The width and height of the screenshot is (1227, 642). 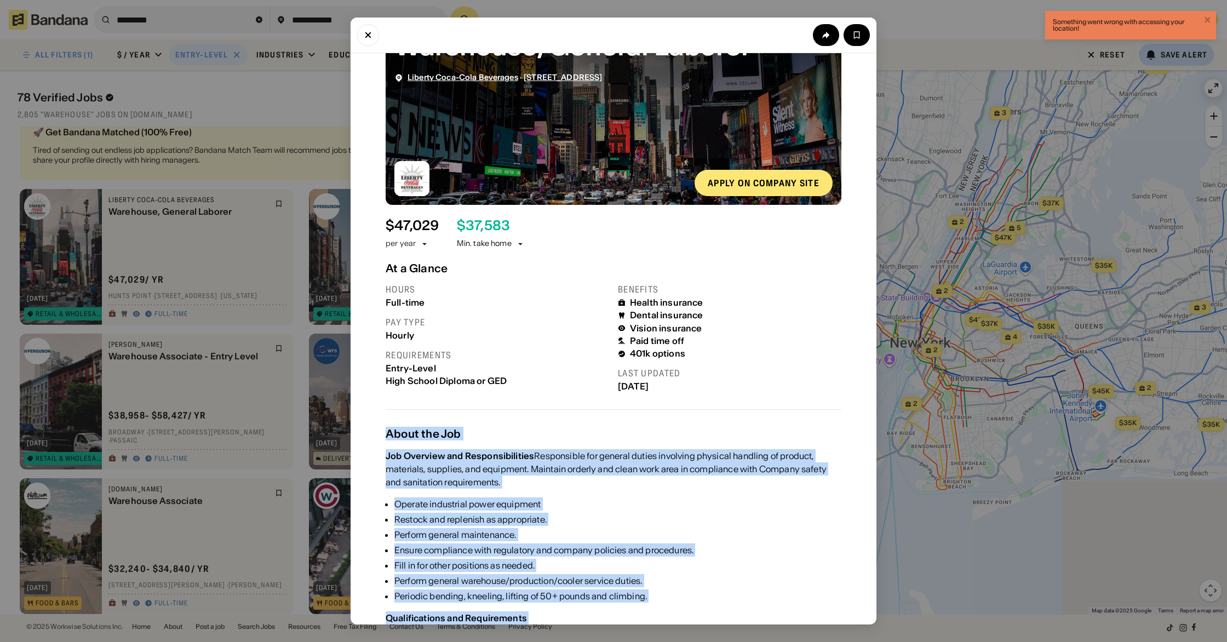 I want to click on img: Liberty Coca-Cola Beverages logo, so click(x=412, y=179).